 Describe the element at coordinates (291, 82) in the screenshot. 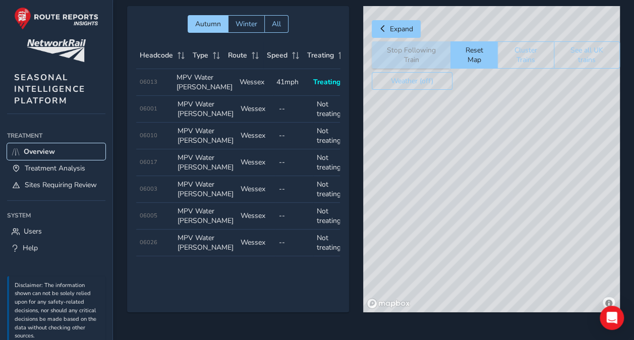

I see `td: 41mph` at that location.